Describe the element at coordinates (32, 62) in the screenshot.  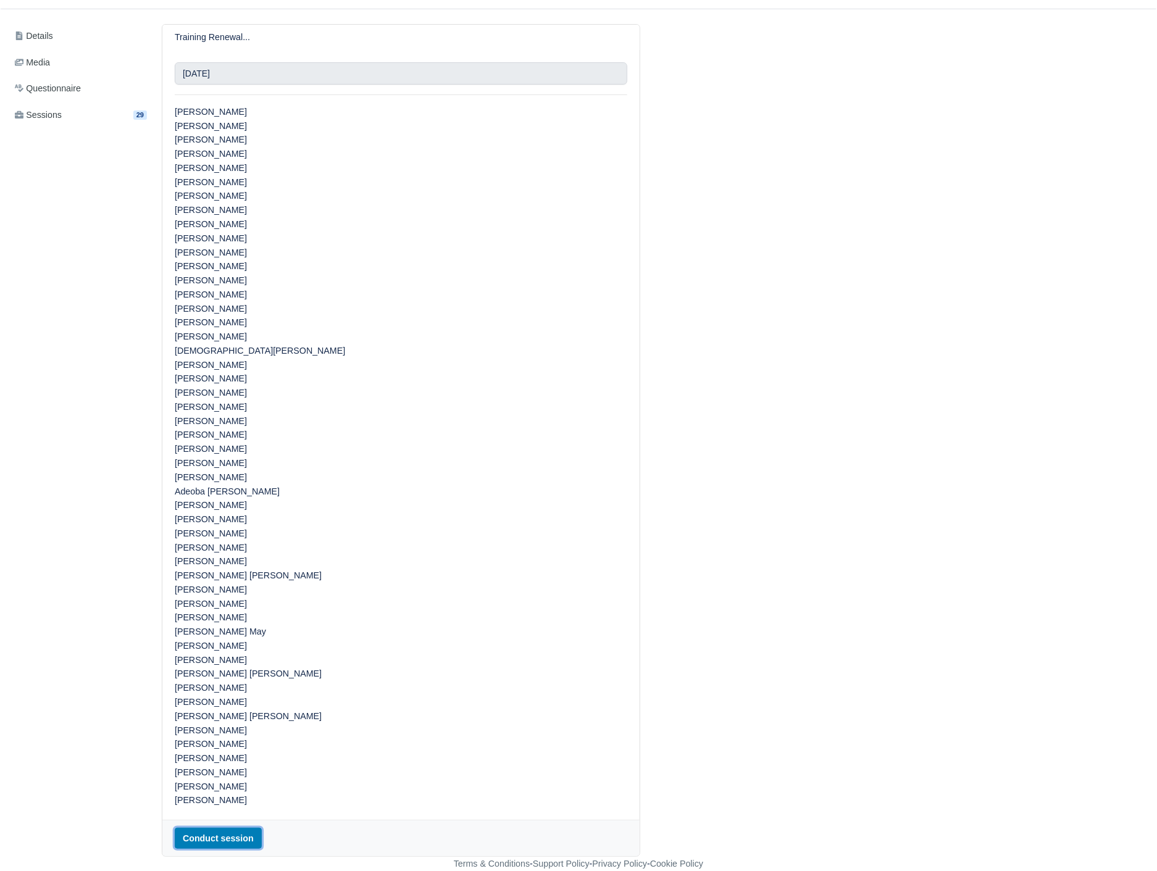
I see `span: Media` at that location.